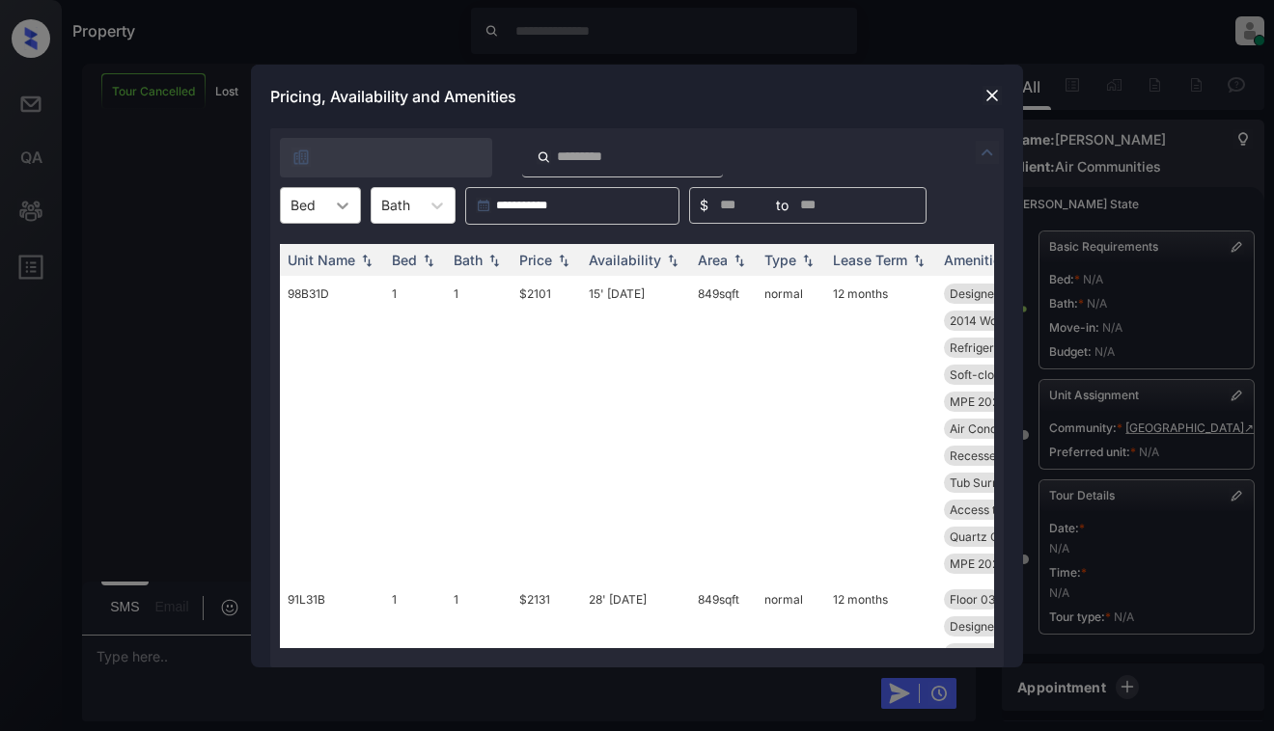 The height and width of the screenshot is (731, 1274). Describe the element at coordinates (624, 260) in the screenshot. I see `div: Availability` at that location.